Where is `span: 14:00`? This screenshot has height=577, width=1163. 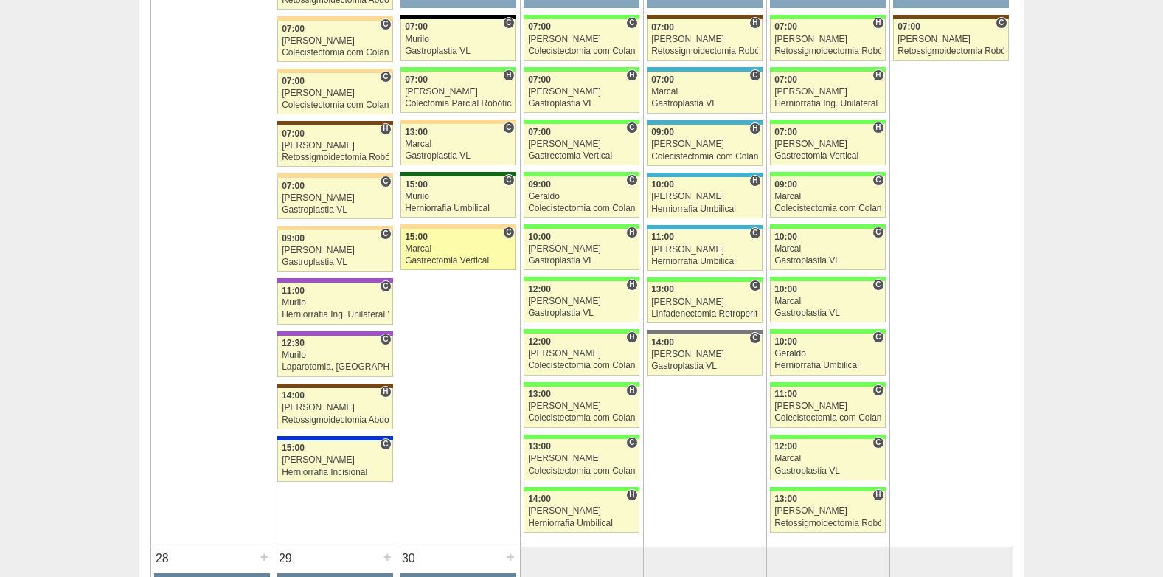
span: 14:00 is located at coordinates (293, 395).